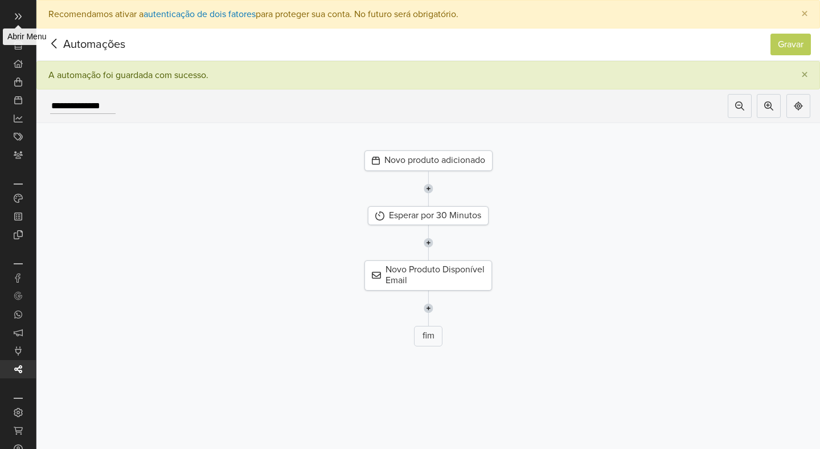  Describe the element at coordinates (18, 398) in the screenshot. I see `p: Definições` at that location.